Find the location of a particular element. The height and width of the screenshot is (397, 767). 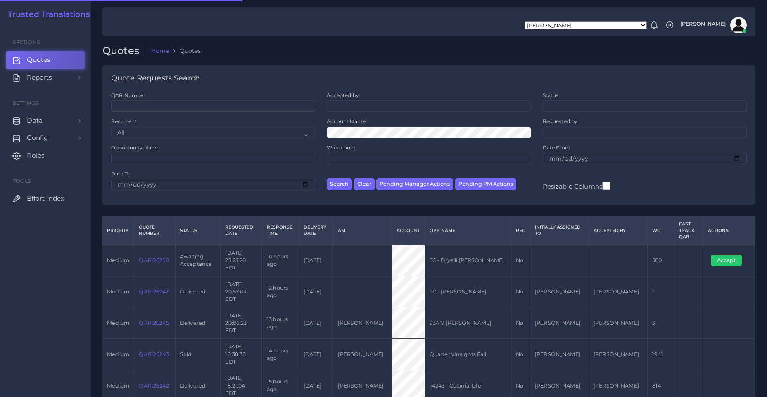

label: Opportunity Name is located at coordinates (135, 147).